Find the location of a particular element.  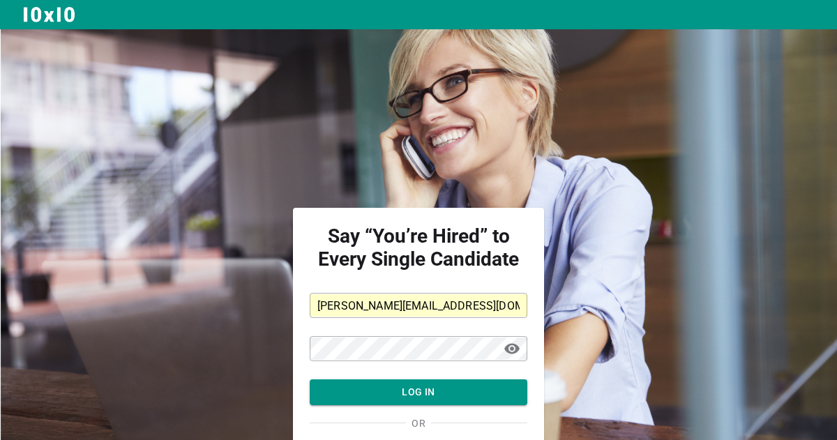

span: visibility is located at coordinates (512, 349).